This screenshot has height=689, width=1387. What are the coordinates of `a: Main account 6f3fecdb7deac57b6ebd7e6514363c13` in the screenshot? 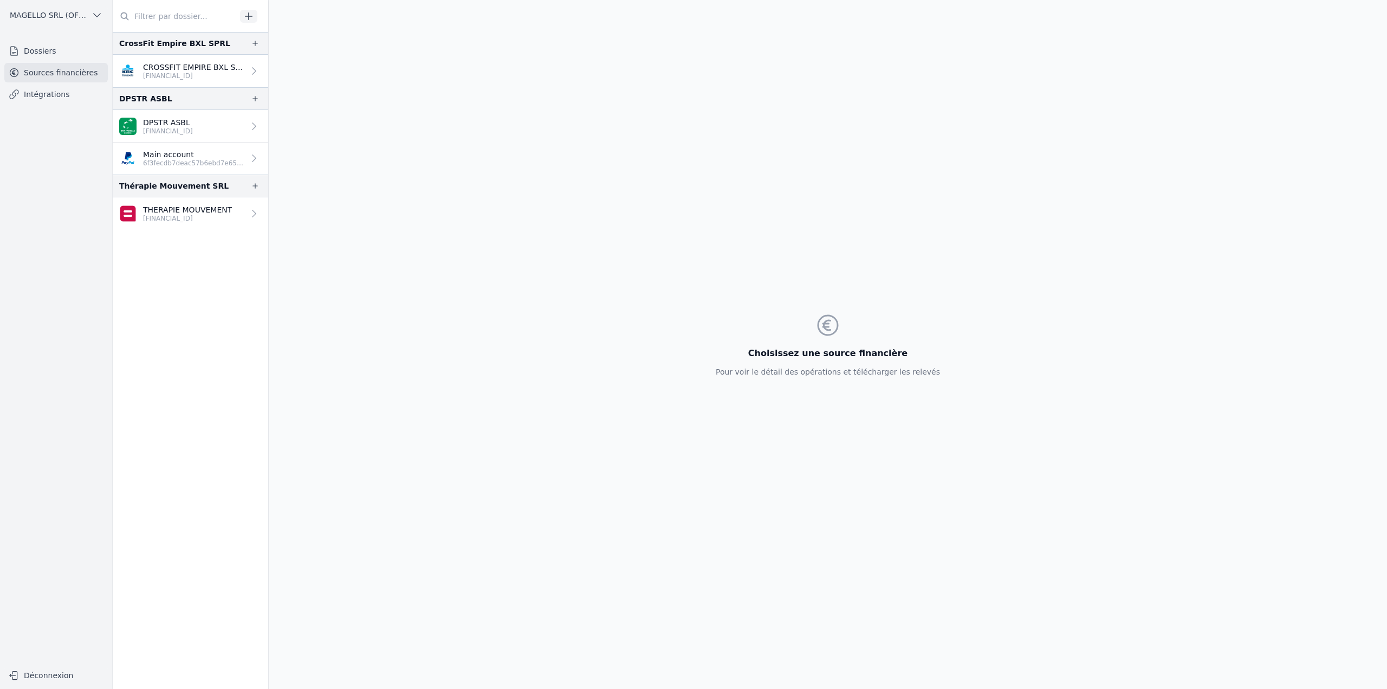 It's located at (190, 158).